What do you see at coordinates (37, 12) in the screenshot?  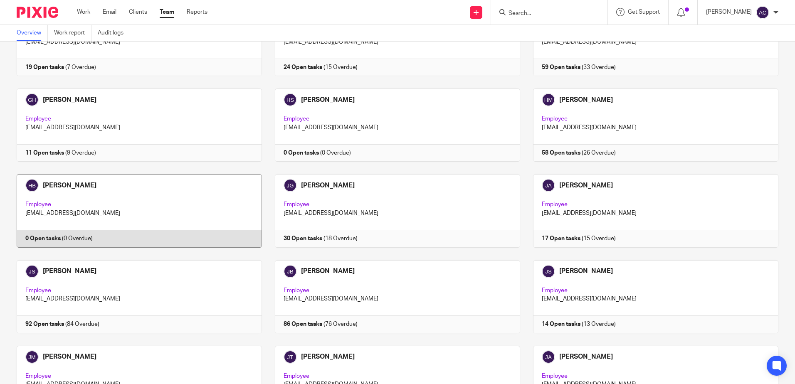 I see `img: Pixie` at bounding box center [37, 12].